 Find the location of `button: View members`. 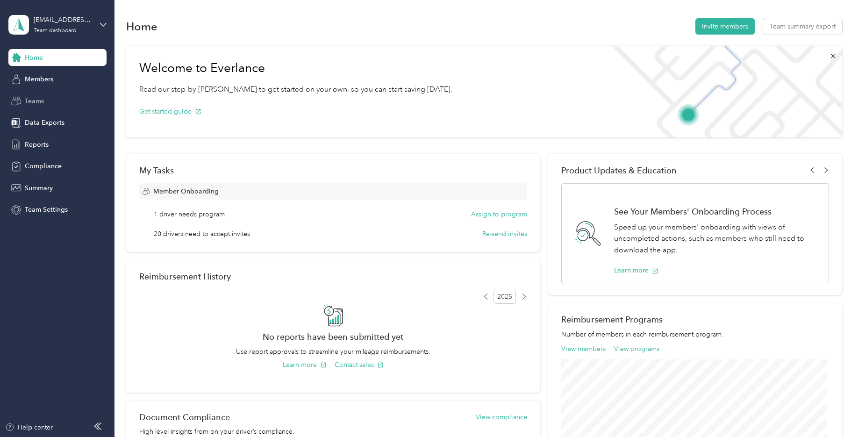

button: View members is located at coordinates (583, 349).